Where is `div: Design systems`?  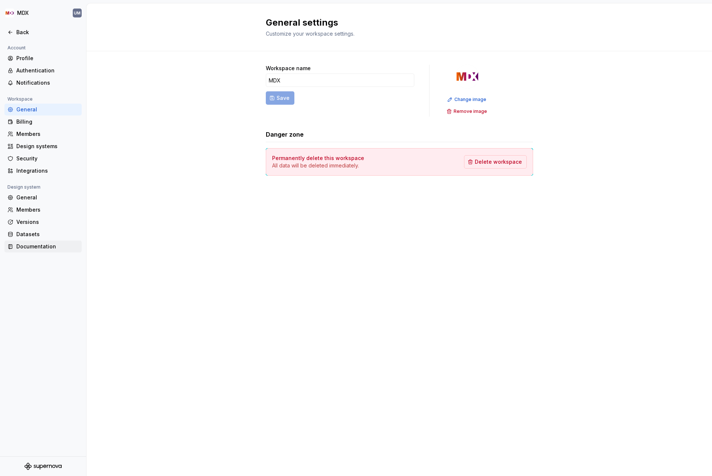
div: Design systems is located at coordinates (48, 146).